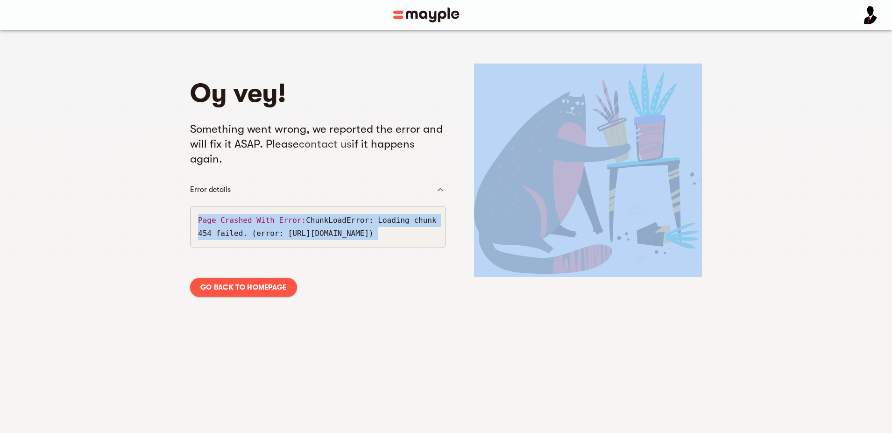 This screenshot has width=892, height=433. Describe the element at coordinates (868, 15) in the screenshot. I see `img: user_silhouette.jpg` at that location.